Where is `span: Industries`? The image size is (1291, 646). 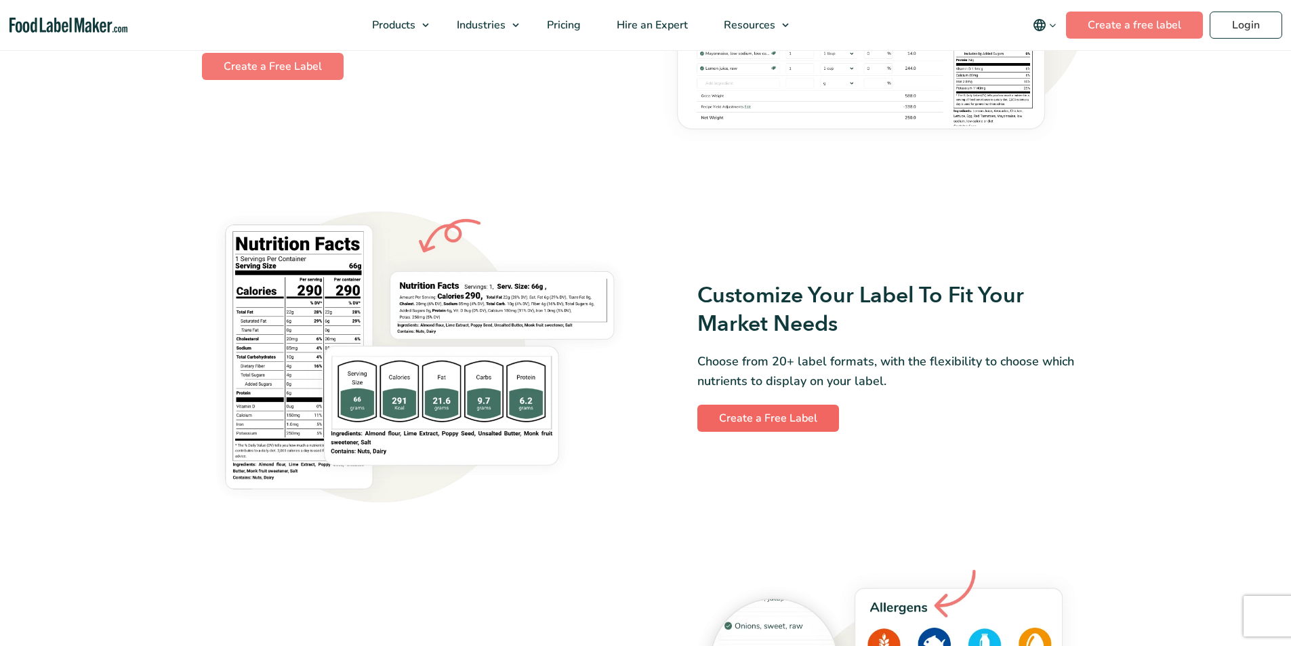
span: Industries is located at coordinates (480, 25).